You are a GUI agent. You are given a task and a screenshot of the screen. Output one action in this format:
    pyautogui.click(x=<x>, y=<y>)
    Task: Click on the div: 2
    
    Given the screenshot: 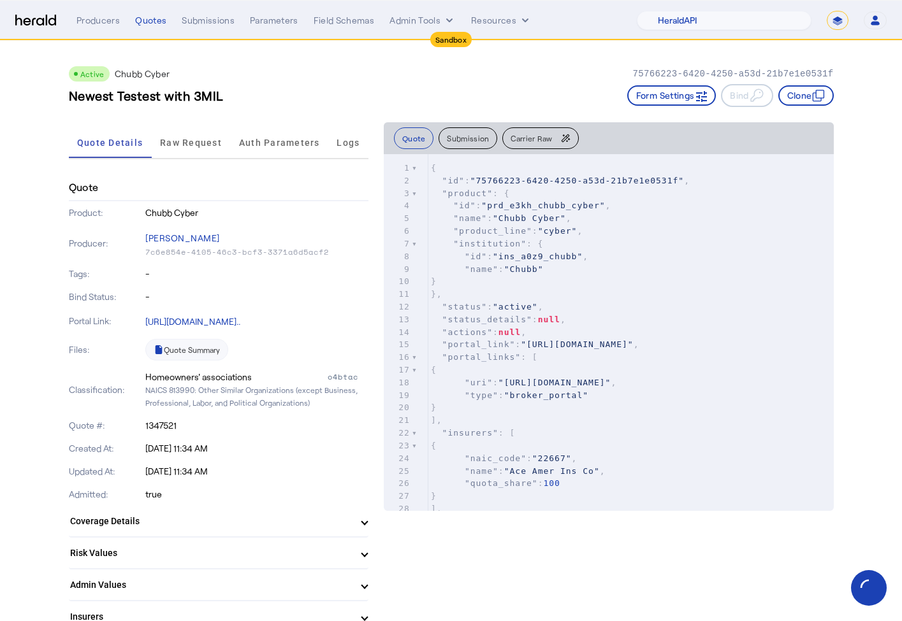 What is the action you would take?
    pyautogui.click(x=398, y=181)
    